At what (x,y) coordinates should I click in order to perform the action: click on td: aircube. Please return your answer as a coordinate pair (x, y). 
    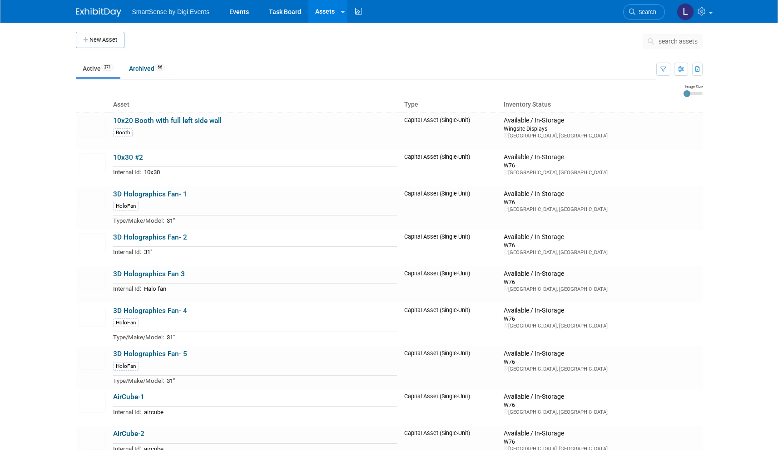
    Looking at the image, I should click on (269, 412).